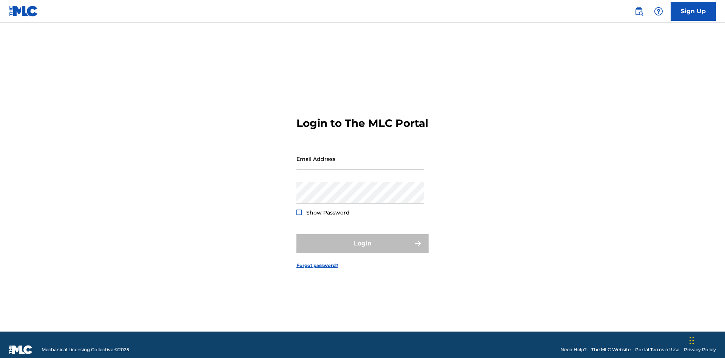  I want to click on a: Portal Terms of Use, so click(657, 350).